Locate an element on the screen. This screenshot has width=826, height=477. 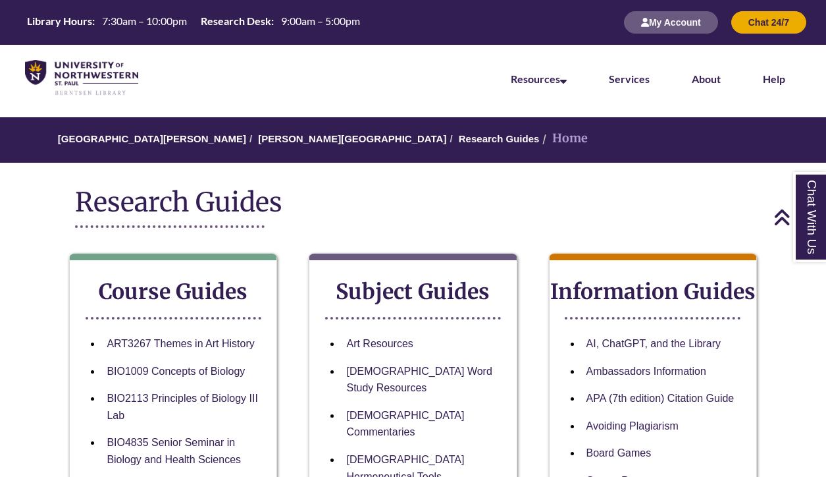
a: ART3267 Themes in Art History is located at coordinates (180, 343).